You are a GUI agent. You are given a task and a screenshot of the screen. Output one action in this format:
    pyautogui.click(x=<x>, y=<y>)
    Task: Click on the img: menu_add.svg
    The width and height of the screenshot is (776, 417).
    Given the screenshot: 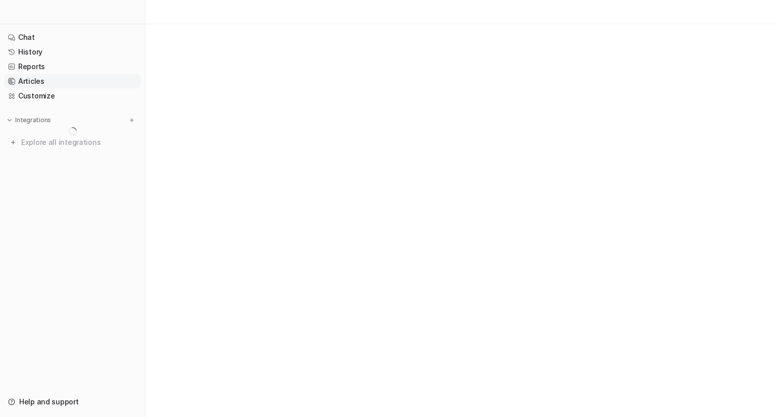 What is the action you would take?
    pyautogui.click(x=132, y=120)
    